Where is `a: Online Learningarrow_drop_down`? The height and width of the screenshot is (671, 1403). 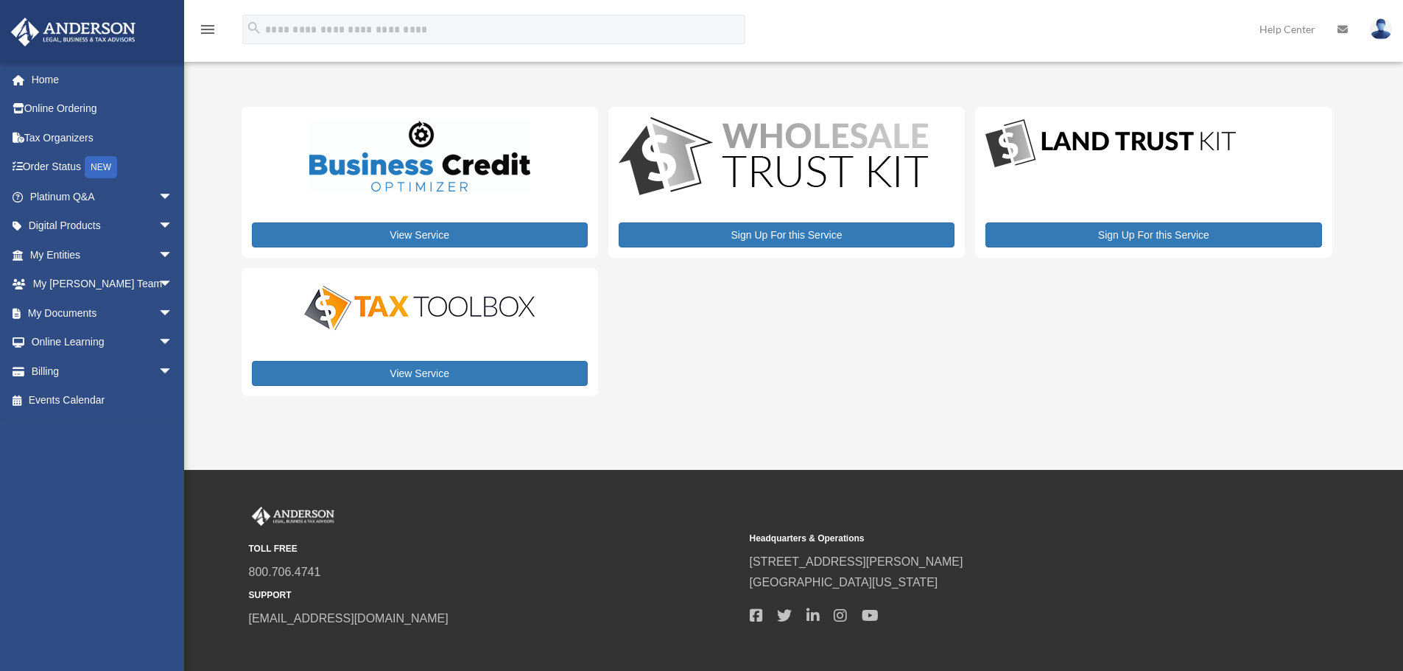
a: Online Learningarrow_drop_down is located at coordinates (102, 343).